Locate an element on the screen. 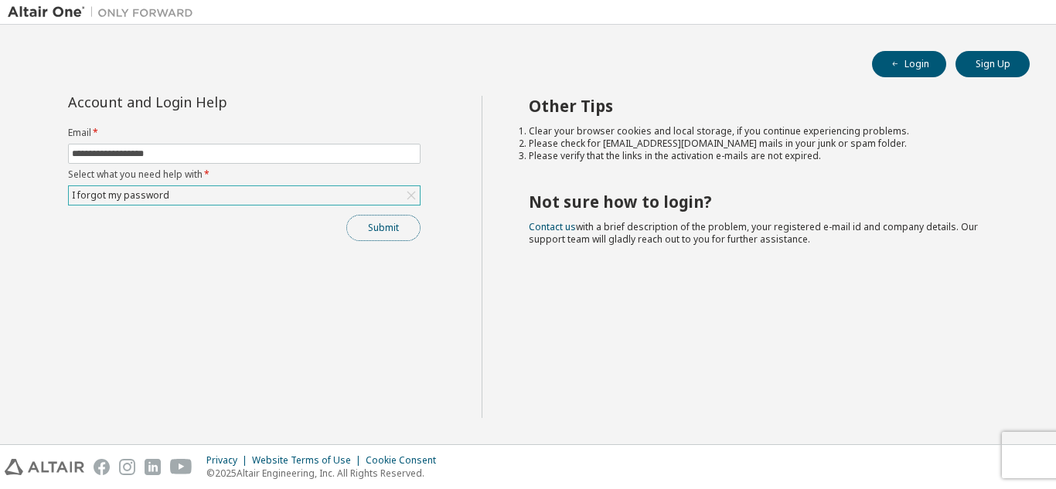 This screenshot has height=489, width=1056. label: Select what you need help with is located at coordinates (244, 175).